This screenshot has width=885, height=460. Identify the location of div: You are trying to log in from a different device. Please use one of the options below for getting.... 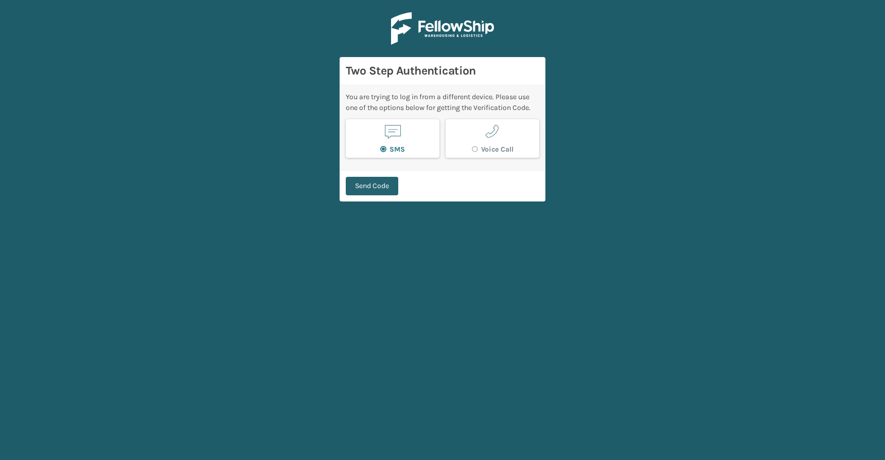
(442, 102).